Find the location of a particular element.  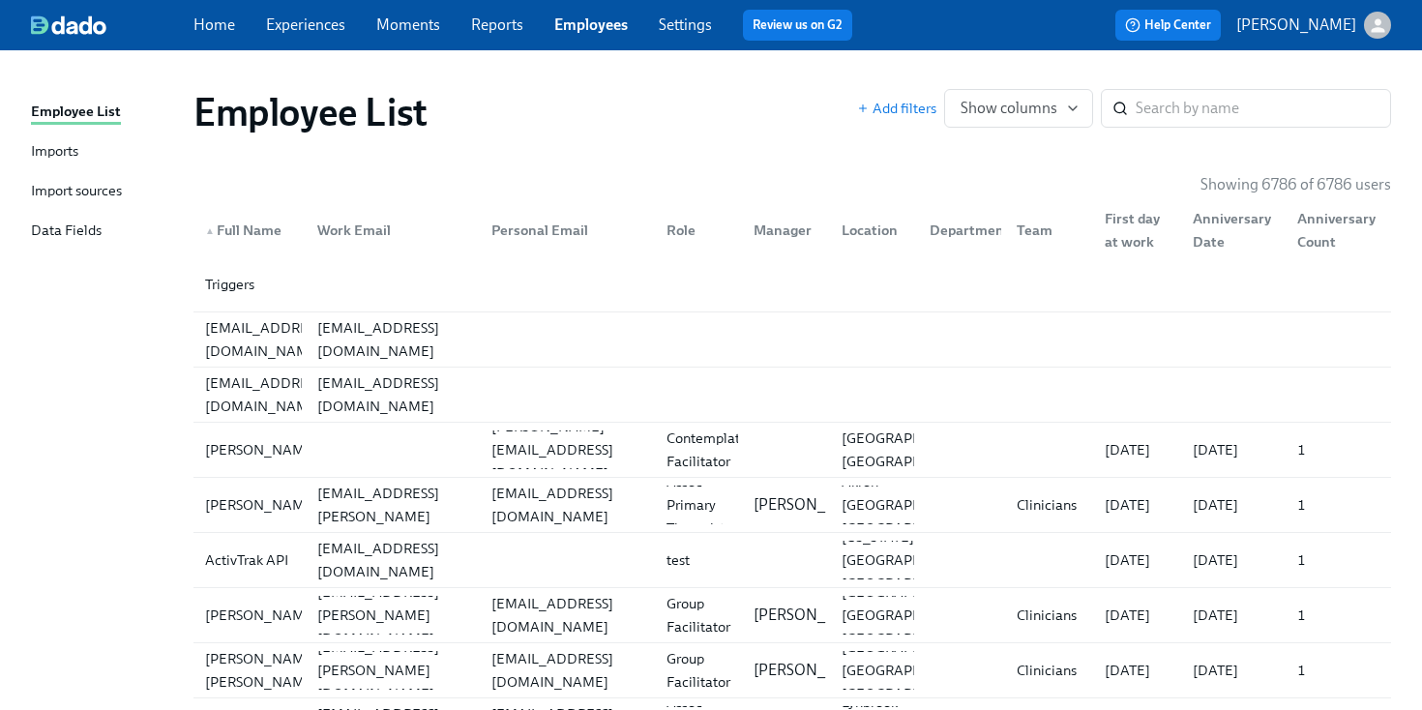

a: Review us on G2 is located at coordinates (797, 25).